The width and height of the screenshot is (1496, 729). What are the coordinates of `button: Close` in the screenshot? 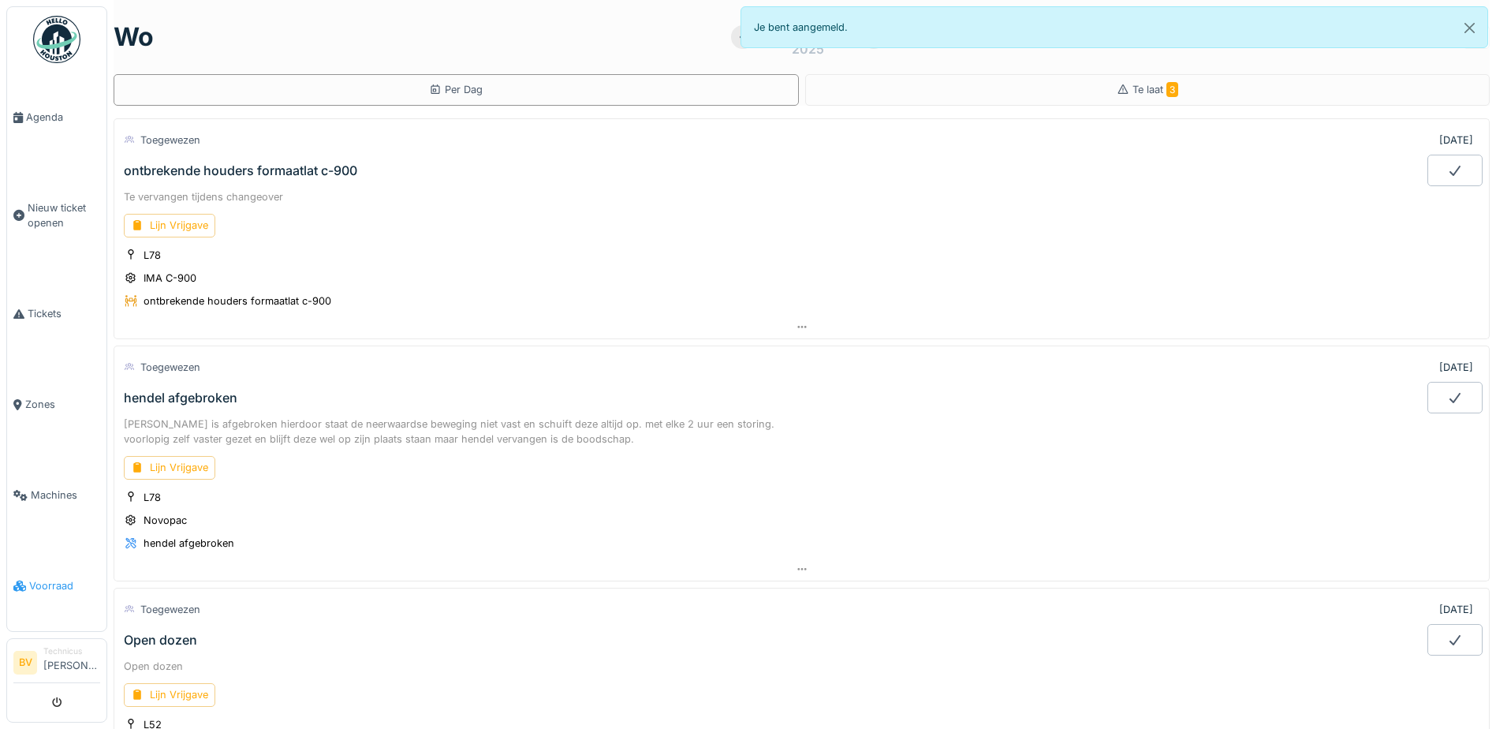 It's located at (1470, 28).